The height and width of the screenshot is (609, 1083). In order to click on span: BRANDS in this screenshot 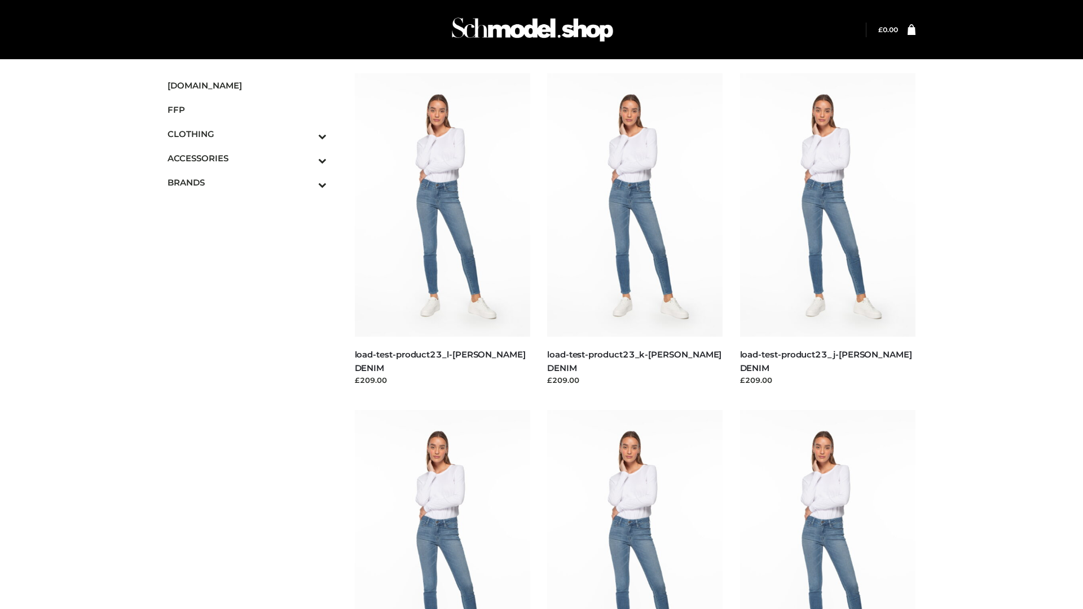, I will do `click(247, 182)`.